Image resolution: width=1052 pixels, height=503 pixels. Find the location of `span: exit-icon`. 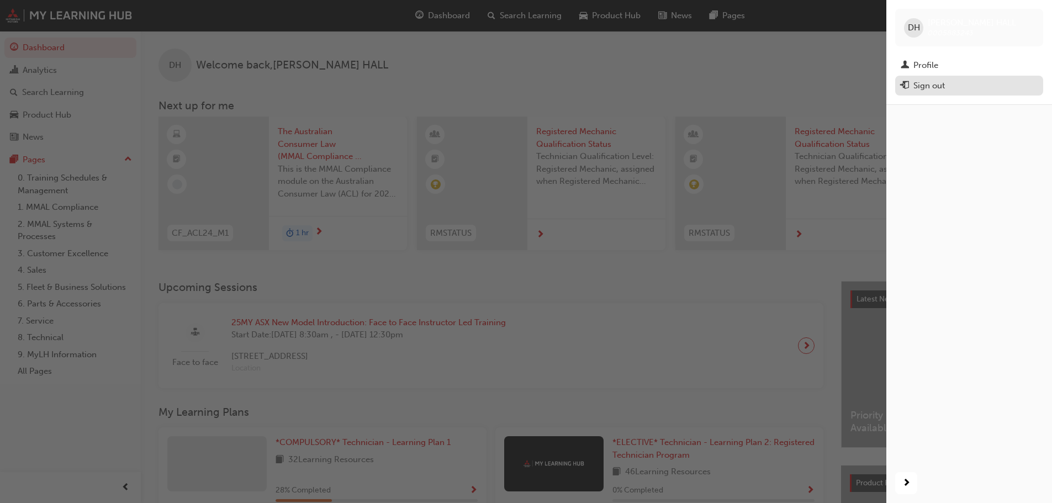

span: exit-icon is located at coordinates (904, 86).